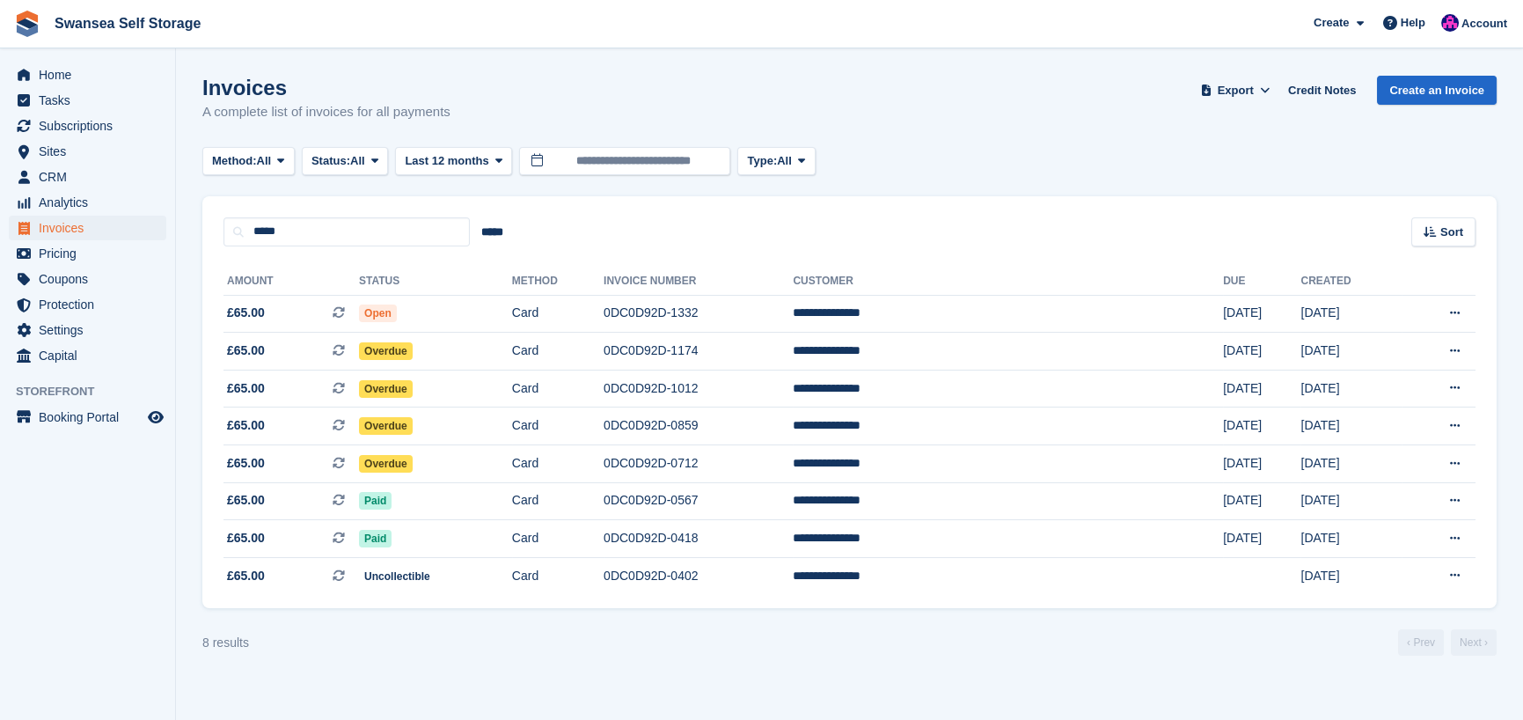 The image size is (1523, 720). What do you see at coordinates (698, 464) in the screenshot?
I see `td: 0DC0D92D-0712` at bounding box center [698, 464].